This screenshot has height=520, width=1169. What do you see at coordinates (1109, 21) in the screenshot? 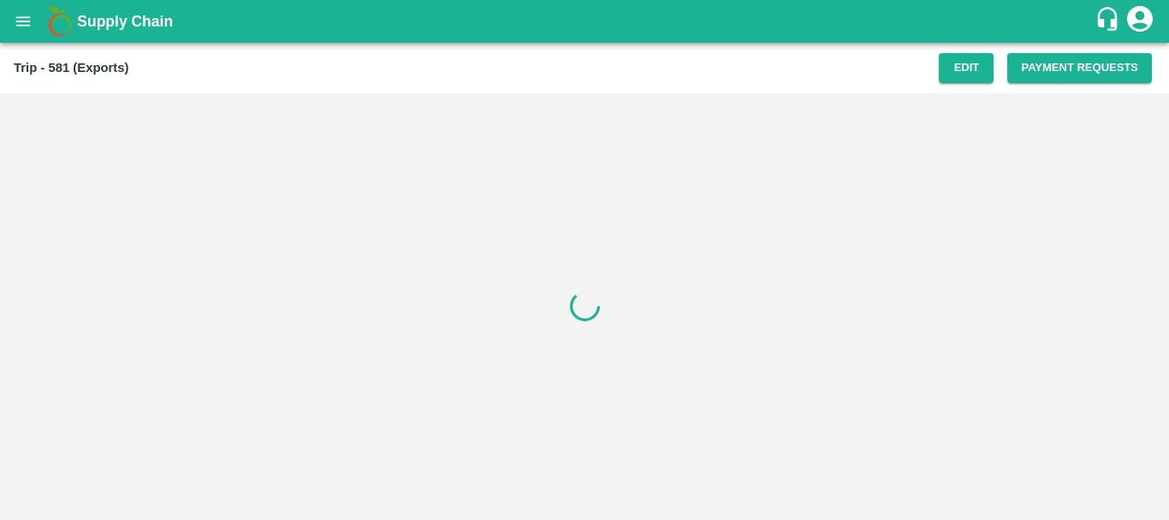
I see `div: customer-support` at bounding box center [1109, 21].